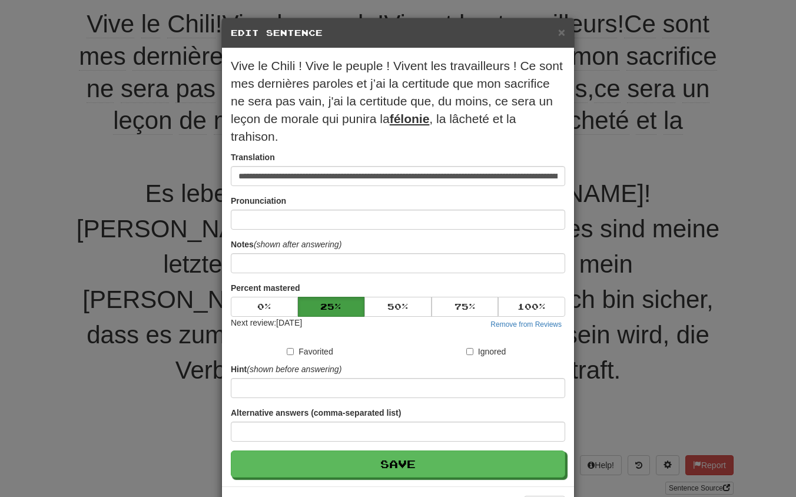 The width and height of the screenshot is (796, 497). What do you see at coordinates (398, 307) in the screenshot?
I see `div: Percent mastered` at bounding box center [398, 307].